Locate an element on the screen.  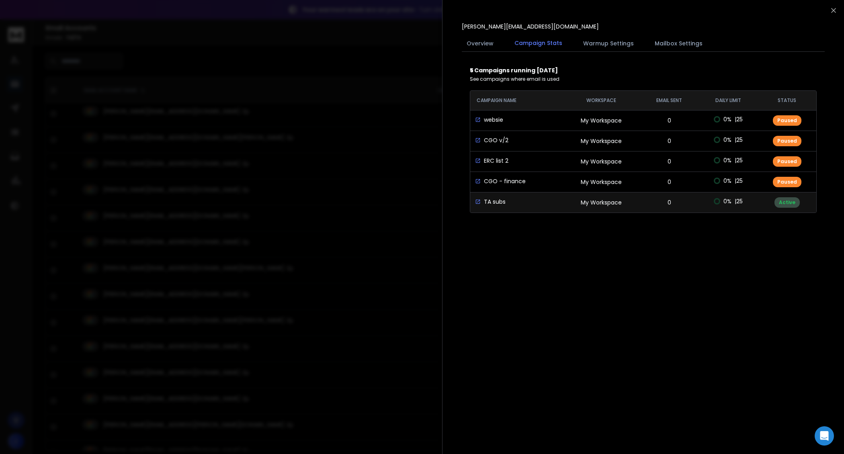
b: 5 is located at coordinates (472, 70).